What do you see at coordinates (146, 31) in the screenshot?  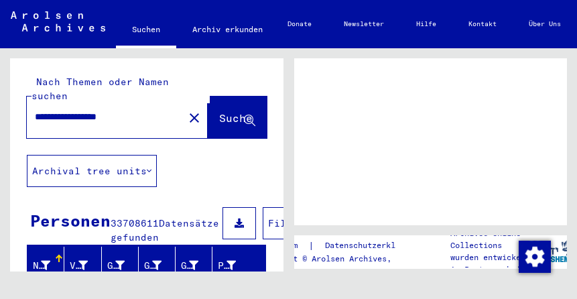 I see `a: Suchen` at bounding box center [146, 31].